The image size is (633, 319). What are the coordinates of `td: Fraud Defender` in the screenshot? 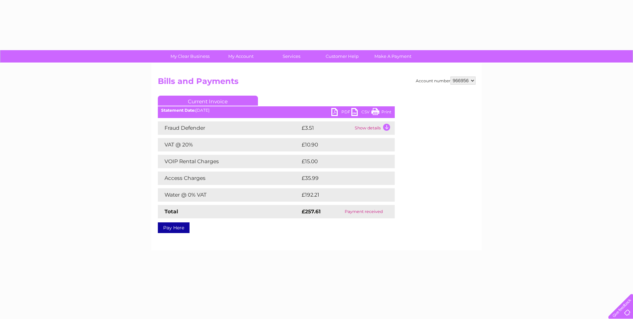 It's located at (229, 128).